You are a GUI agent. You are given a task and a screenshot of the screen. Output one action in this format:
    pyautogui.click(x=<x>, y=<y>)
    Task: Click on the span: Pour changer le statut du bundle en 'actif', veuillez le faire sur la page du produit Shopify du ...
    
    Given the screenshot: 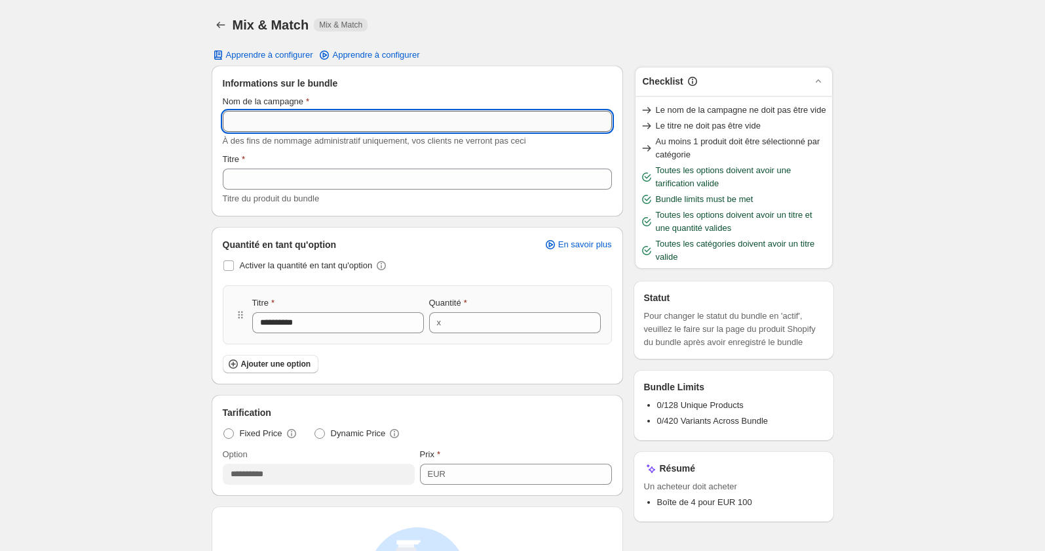 What is the action you would take?
    pyautogui.click(x=734, y=329)
    